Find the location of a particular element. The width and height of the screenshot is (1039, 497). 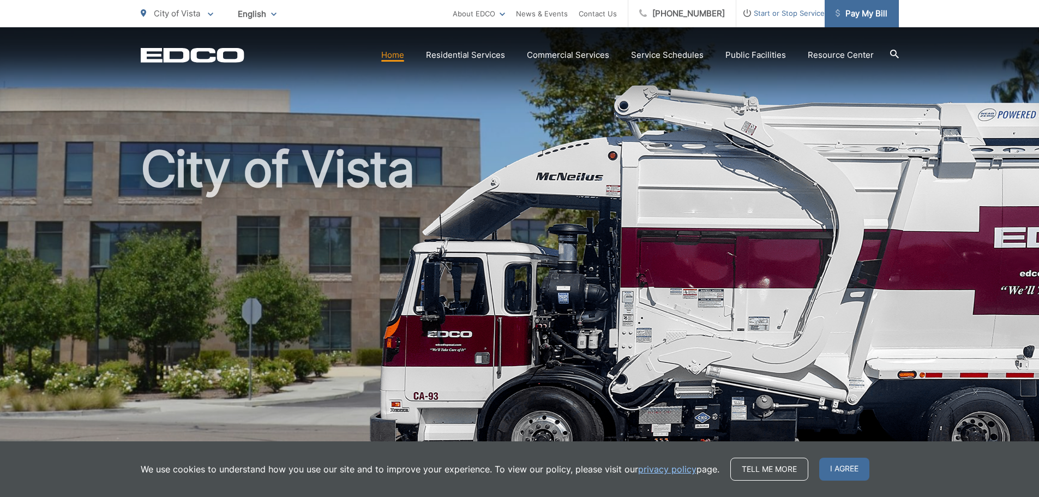

a: Public Facilities is located at coordinates (756, 55).